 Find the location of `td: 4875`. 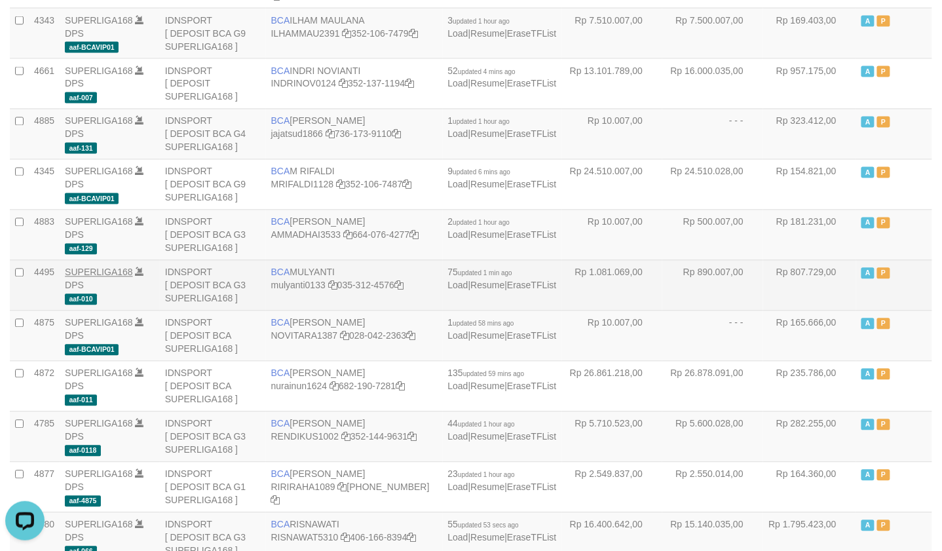

td: 4875 is located at coordinates (44, 336).